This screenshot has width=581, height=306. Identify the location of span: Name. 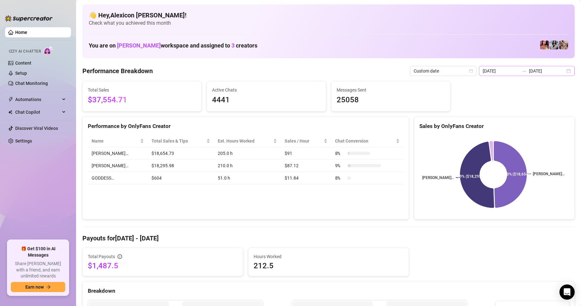
(115, 141).